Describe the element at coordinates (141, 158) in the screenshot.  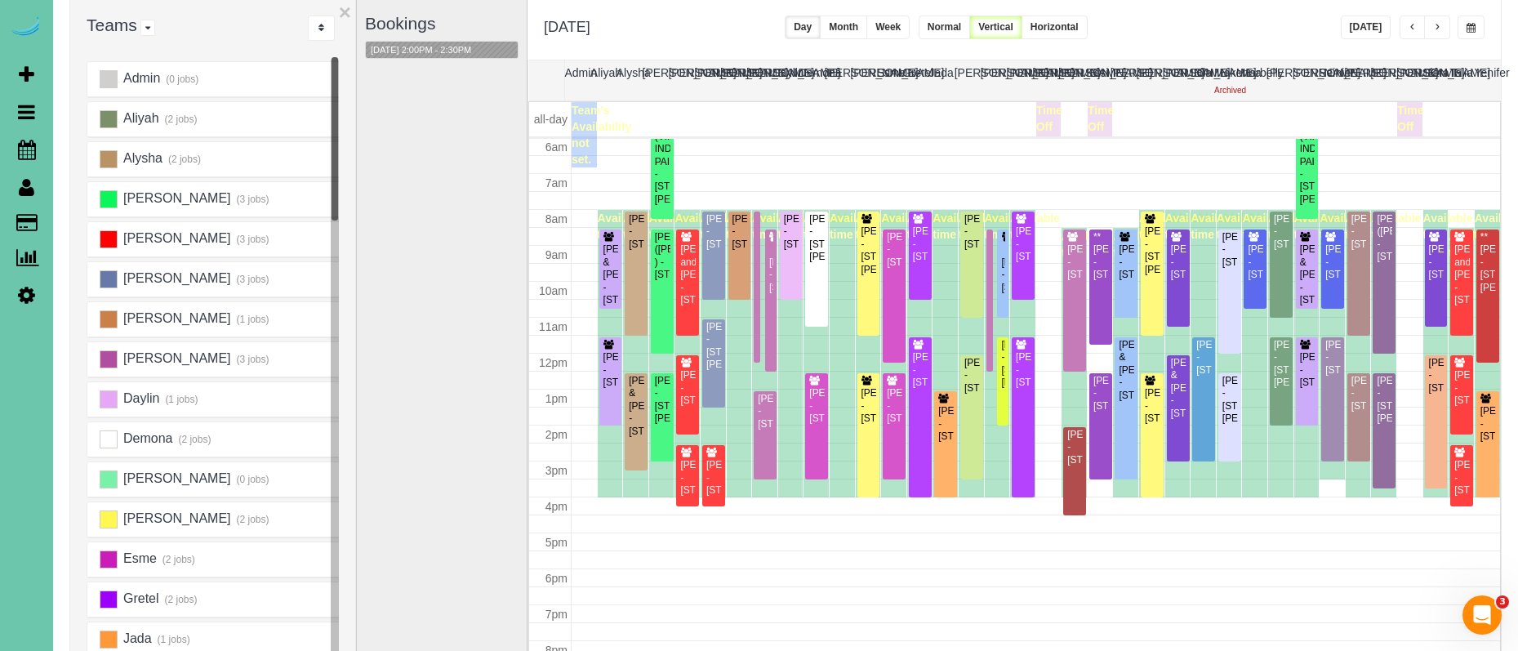
I see `span: Alysha` at that location.